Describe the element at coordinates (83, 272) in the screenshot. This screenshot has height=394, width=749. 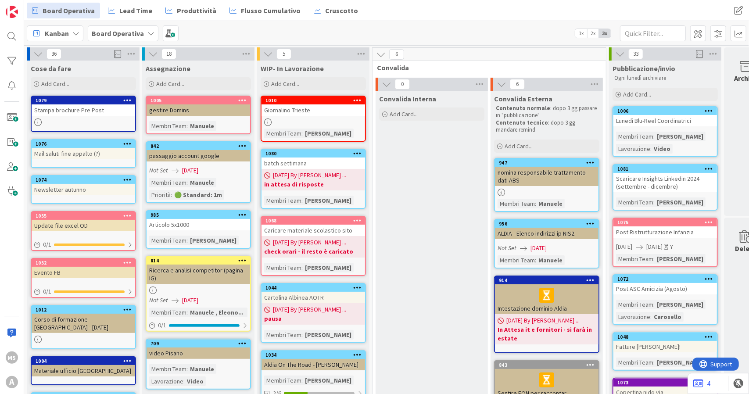
I see `div: Evento FB` at that location.